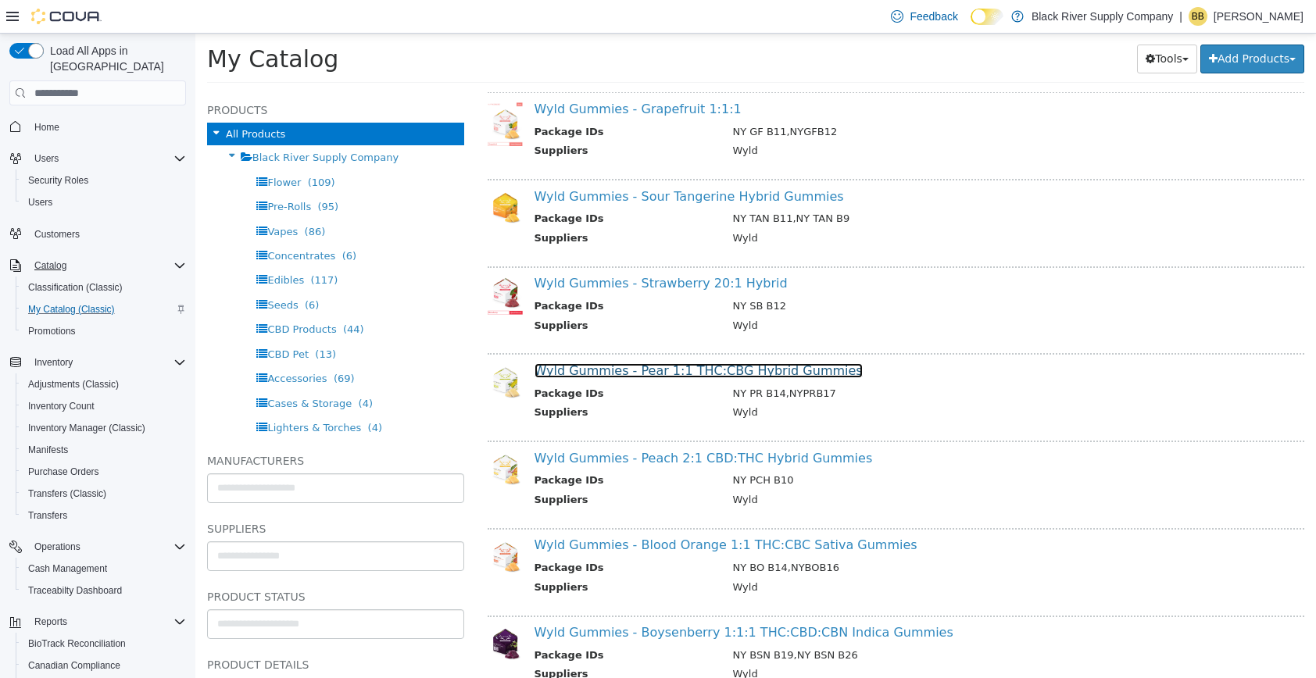 This screenshot has width=1316, height=678. I want to click on button: Inventory Count, so click(104, 406).